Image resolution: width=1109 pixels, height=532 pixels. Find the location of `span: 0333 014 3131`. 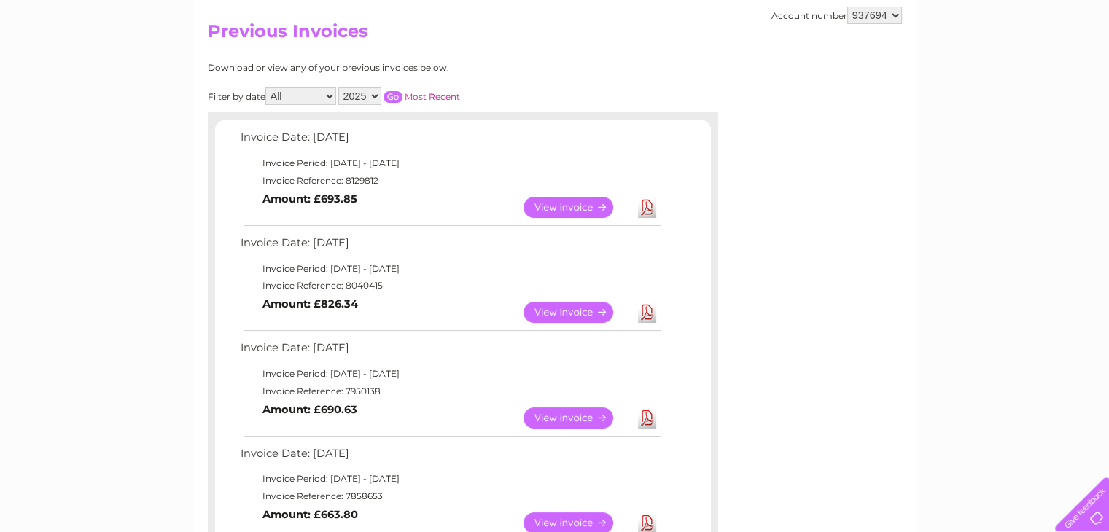

span: 0333 014 3131 is located at coordinates (884, 16).